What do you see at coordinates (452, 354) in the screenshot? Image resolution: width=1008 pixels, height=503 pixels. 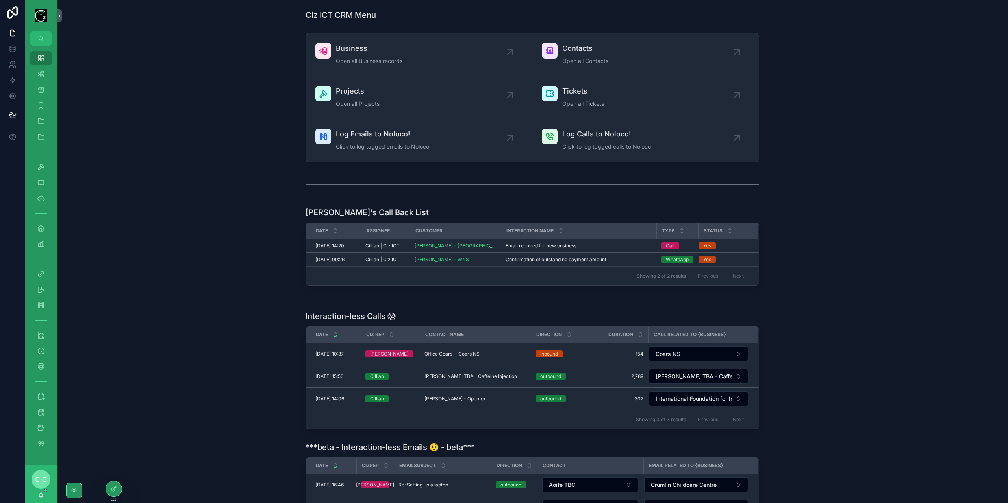 I see `span: Office Coars - Coars NS` at bounding box center [452, 354].